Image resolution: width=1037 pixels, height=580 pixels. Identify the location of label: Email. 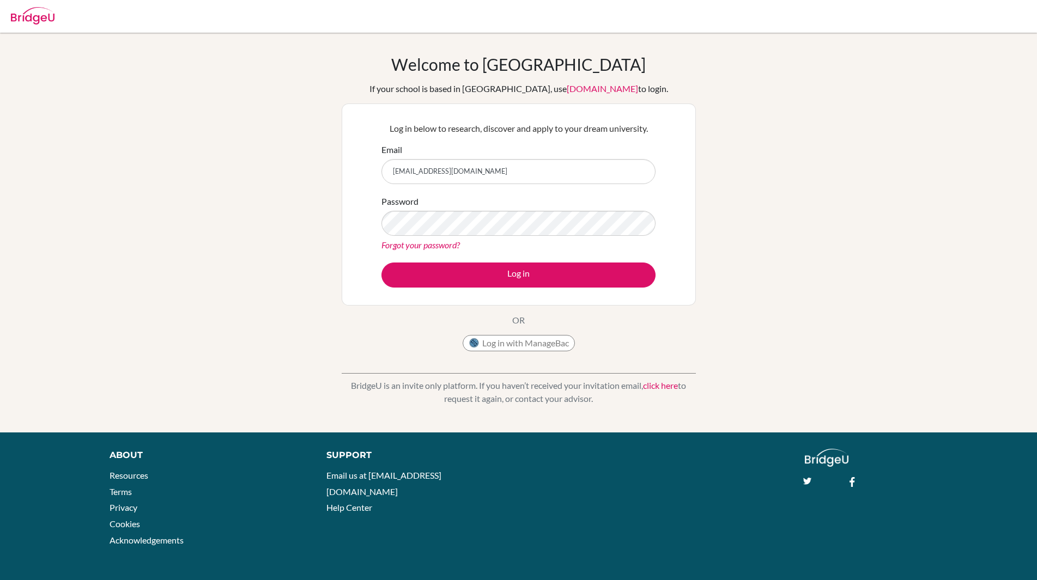
(392, 150).